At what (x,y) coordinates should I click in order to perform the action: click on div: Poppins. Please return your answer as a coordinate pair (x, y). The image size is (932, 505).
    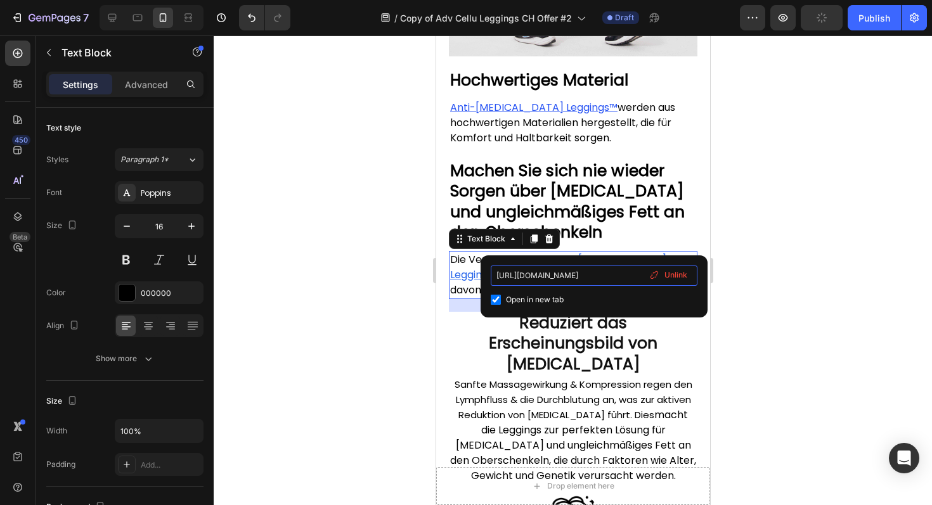
    Looking at the image, I should click on (170, 193).